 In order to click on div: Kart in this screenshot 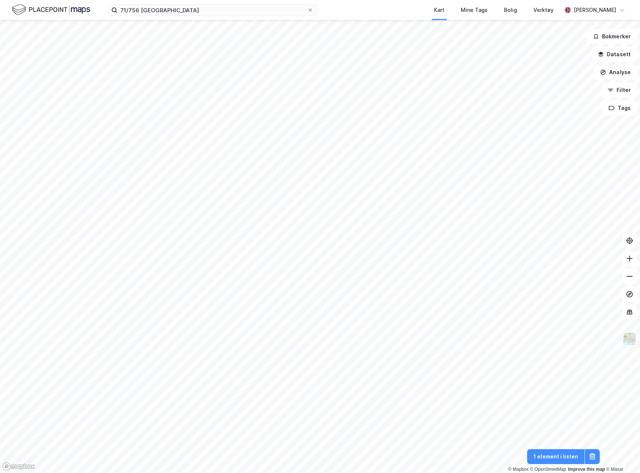, I will do `click(439, 10)`.